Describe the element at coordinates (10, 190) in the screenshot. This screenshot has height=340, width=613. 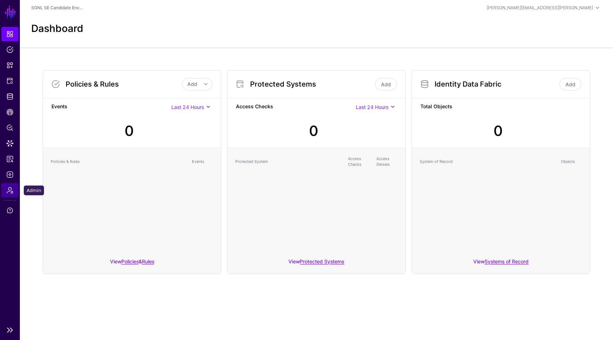
I see `a: Admin` at that location.